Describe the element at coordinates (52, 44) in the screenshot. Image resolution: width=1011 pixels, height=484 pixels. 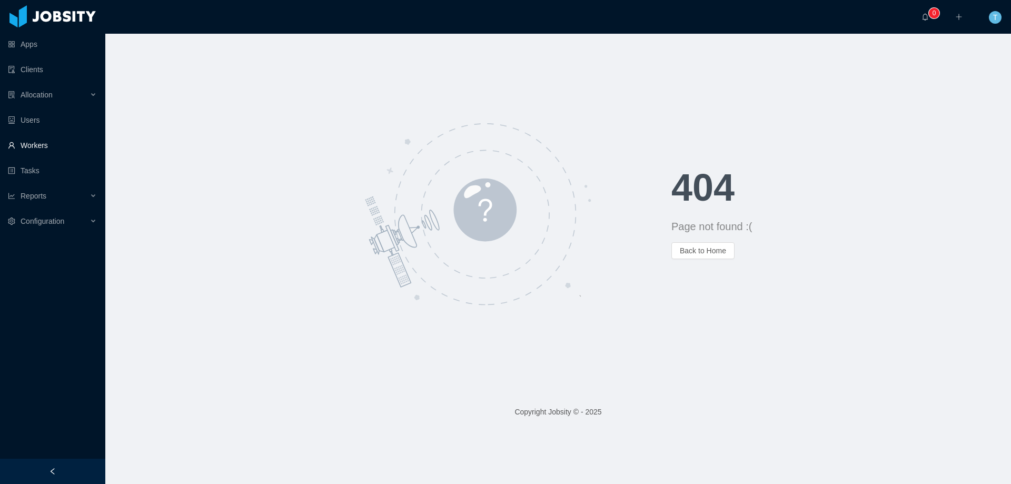
I see `a: icon: appstoreApps` at that location.